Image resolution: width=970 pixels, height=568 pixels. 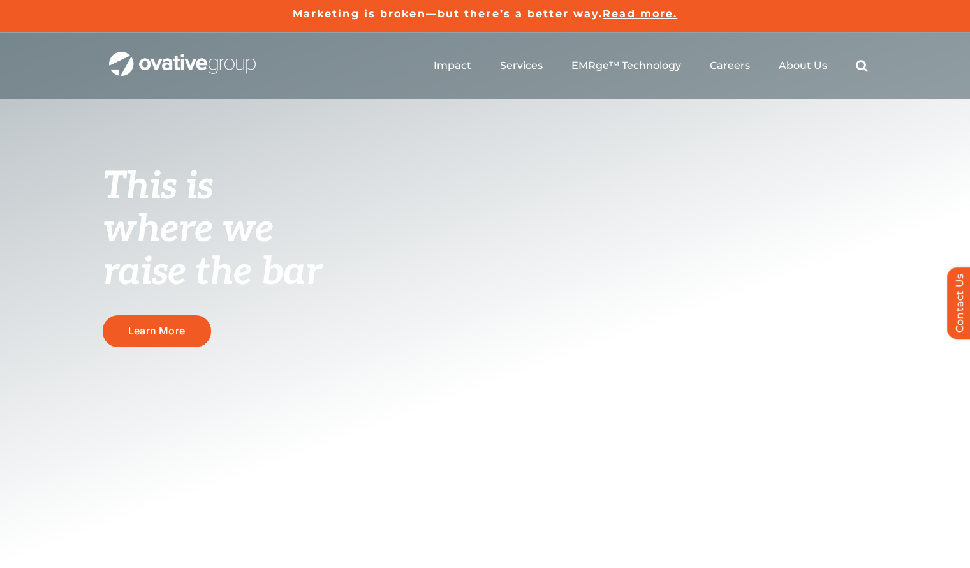 I want to click on span: Careers, so click(x=730, y=66).